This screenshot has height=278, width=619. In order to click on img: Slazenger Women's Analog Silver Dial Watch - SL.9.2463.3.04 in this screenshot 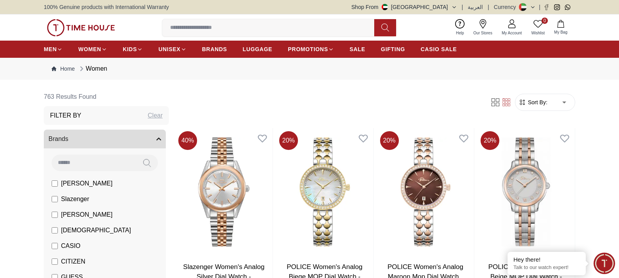, I will do `click(224, 192)`.